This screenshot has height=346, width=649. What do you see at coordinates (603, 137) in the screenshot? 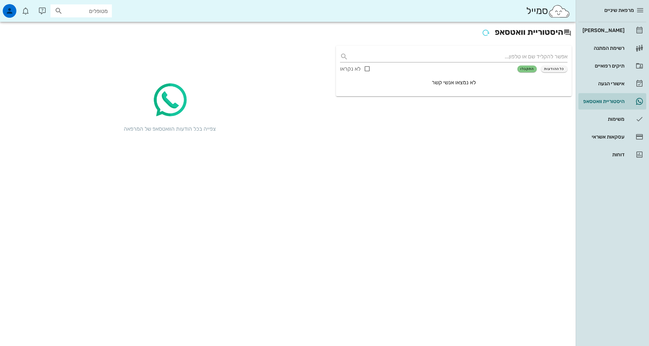
I see `div: עסקאות אשראי` at bounding box center [603, 137].